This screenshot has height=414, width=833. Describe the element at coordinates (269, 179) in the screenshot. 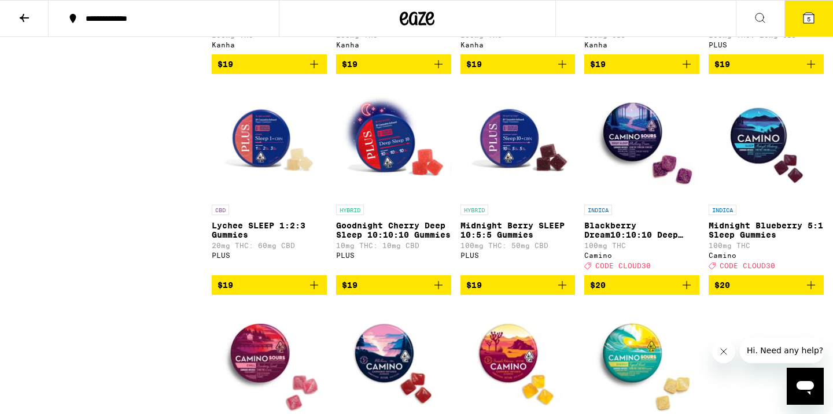

I see `a: Open page for Lychee SLEEP 1:2:3 Gummies from PLUS` at that location.